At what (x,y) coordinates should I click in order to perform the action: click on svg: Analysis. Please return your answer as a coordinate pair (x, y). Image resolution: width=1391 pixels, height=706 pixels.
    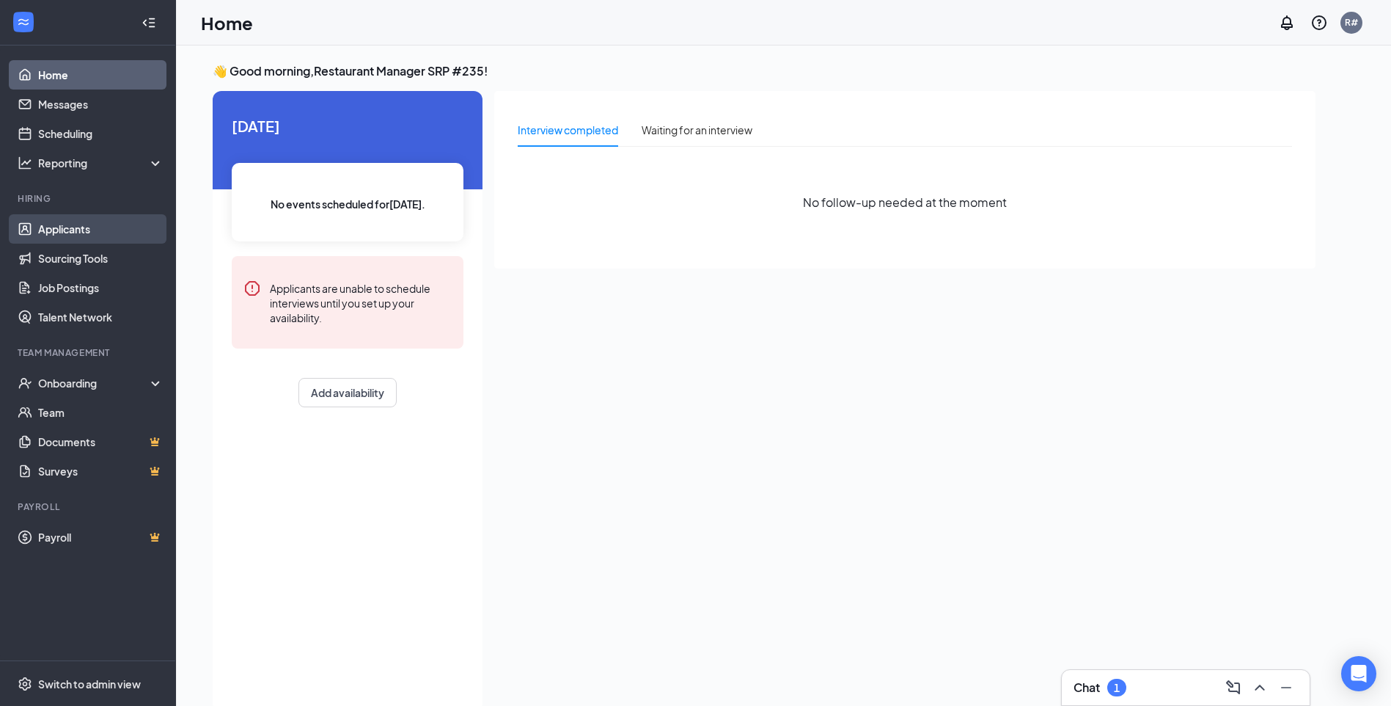
    Looking at the image, I should click on (25, 163).